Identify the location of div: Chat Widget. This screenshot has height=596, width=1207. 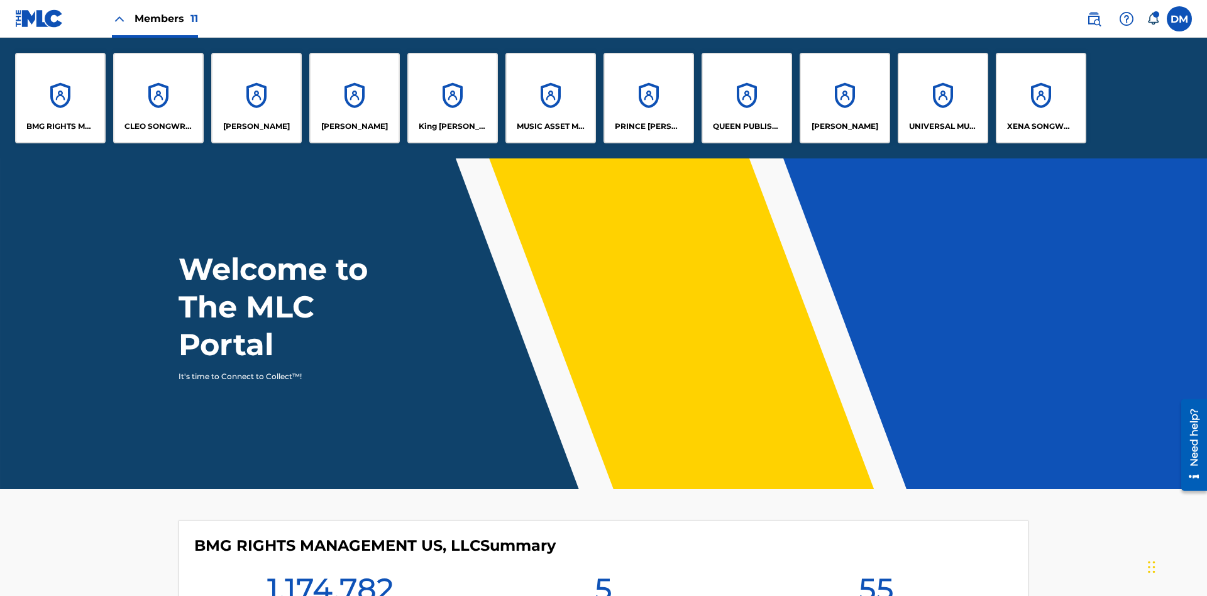
(1176, 566).